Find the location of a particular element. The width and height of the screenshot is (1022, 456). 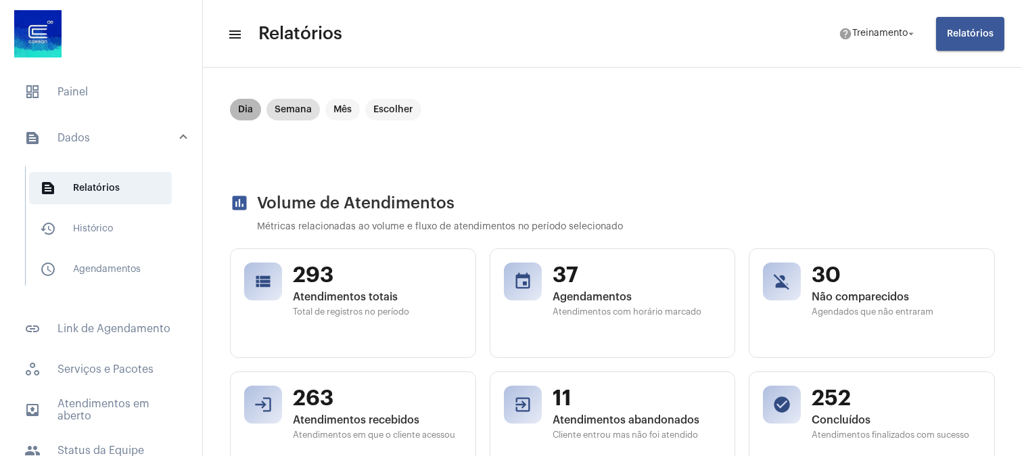

span: Total de registros no período is located at coordinates (378, 312).